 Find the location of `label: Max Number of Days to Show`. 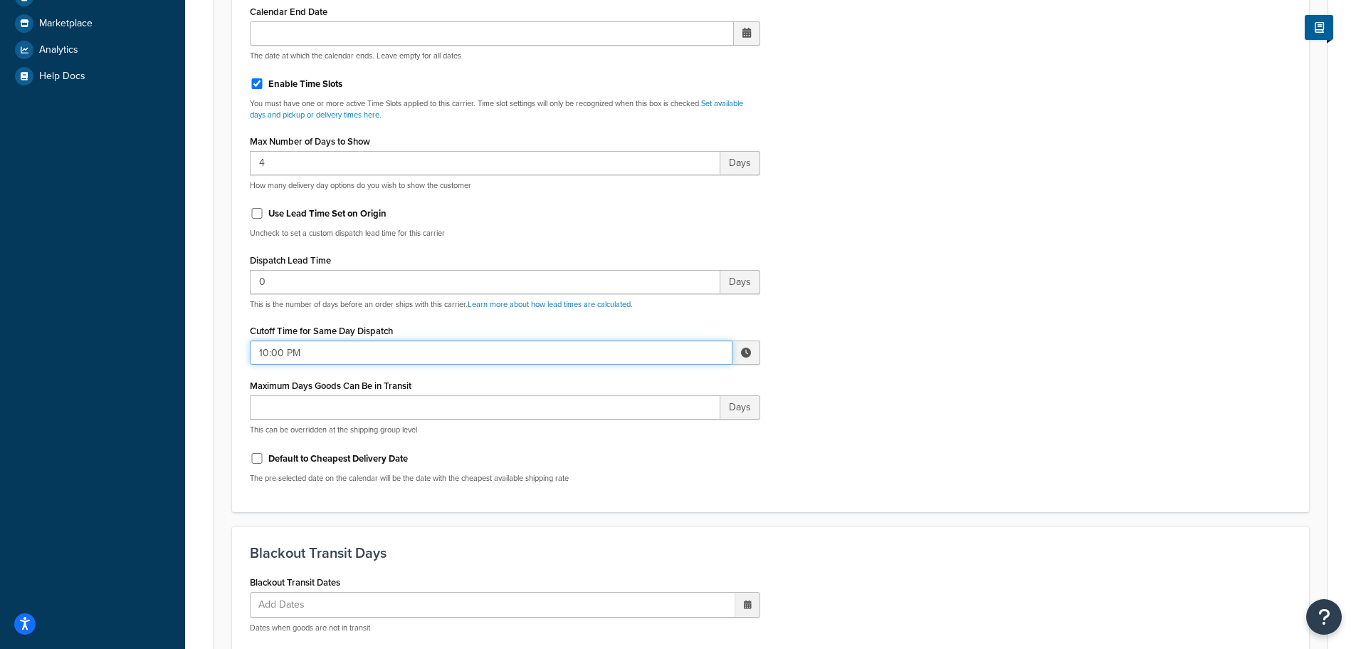

label: Max Number of Days to Show is located at coordinates (310, 141).